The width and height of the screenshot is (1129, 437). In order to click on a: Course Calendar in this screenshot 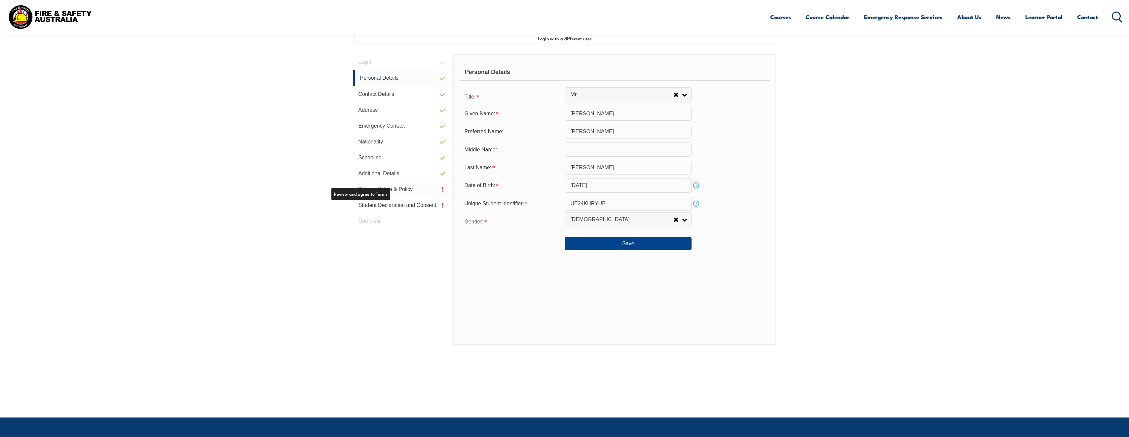, I will do `click(828, 17)`.